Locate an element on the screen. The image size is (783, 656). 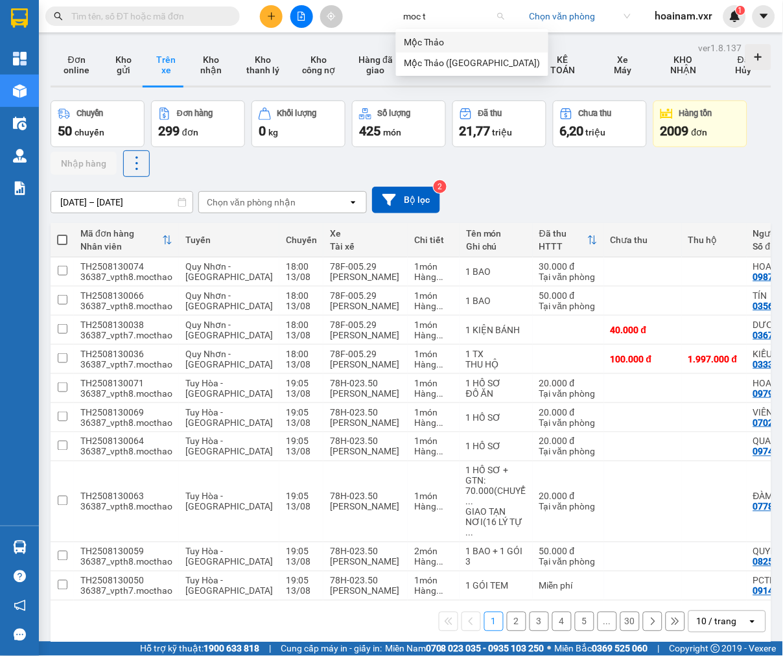
span: Hỗ trợ kỹ thuật: is located at coordinates (200, 649).